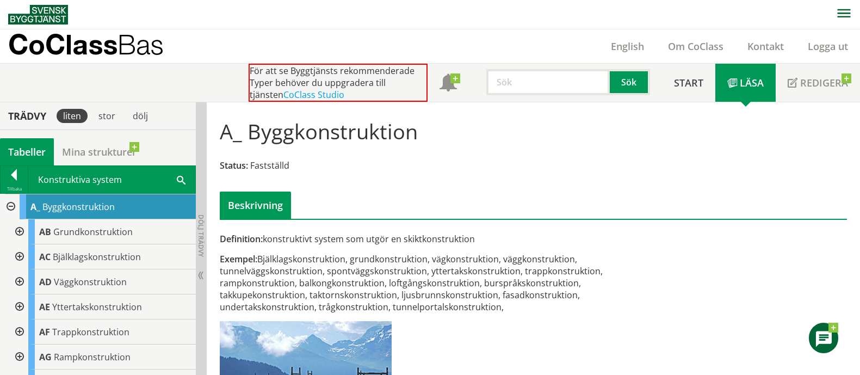  What do you see at coordinates (112, 179) in the screenshot?
I see `div: Konstruktiva system` at bounding box center [112, 179].